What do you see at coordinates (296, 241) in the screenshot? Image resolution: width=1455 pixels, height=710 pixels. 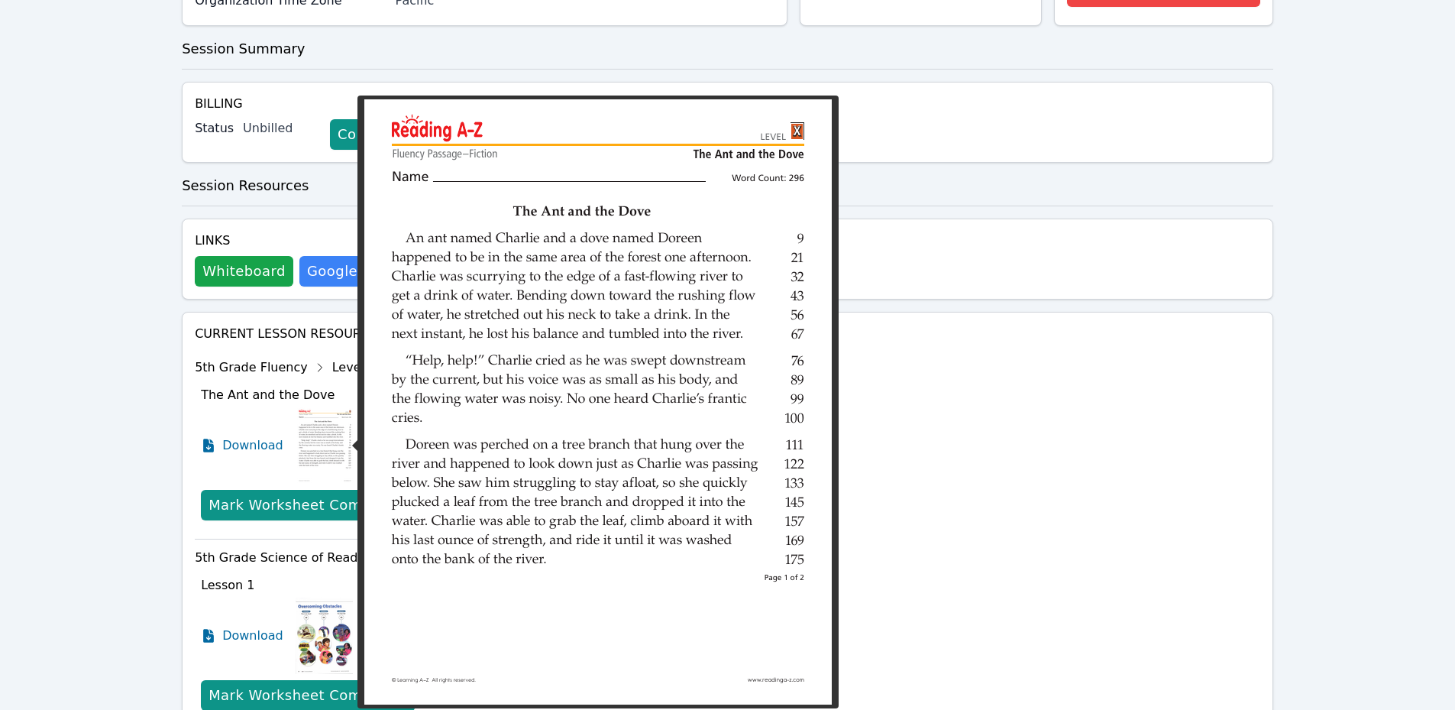 I see `h4: Links` at bounding box center [296, 241].